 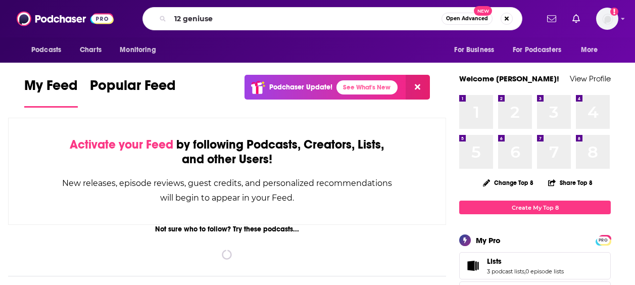 I want to click on span: My Feed, so click(x=51, y=88).